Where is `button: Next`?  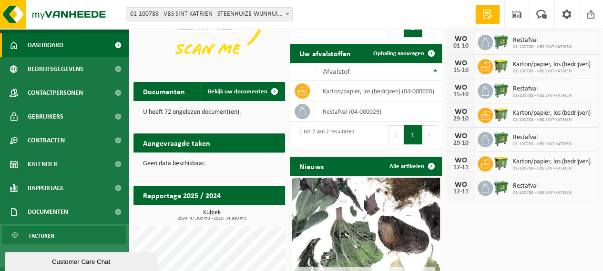 button: Next is located at coordinates (429, 135).